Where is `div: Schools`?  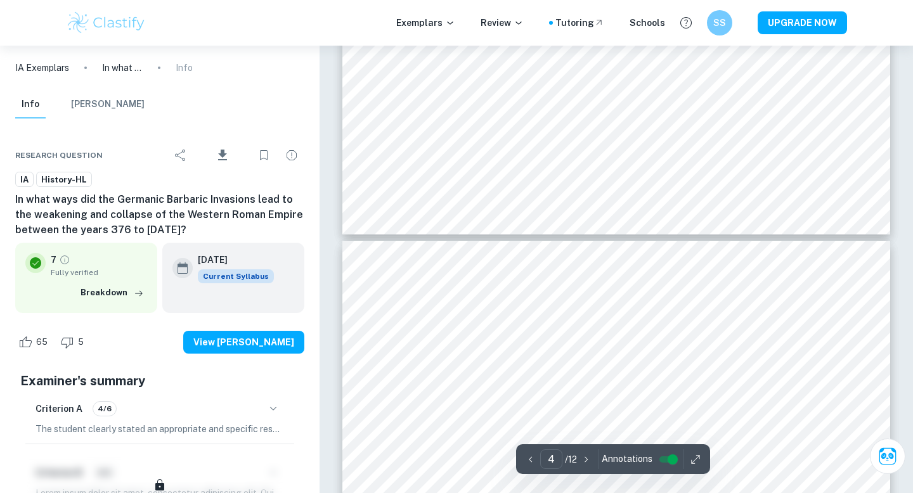 div: Schools is located at coordinates (648, 23).